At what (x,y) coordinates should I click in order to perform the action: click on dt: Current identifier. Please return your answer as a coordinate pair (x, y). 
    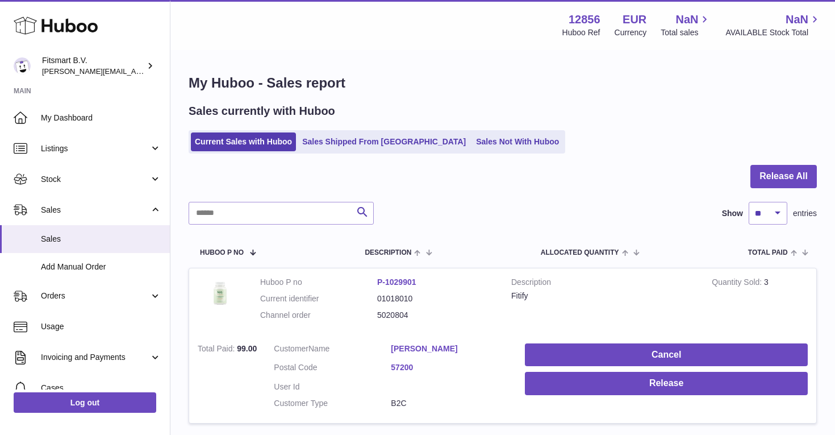
    Looking at the image, I should click on (319, 298).